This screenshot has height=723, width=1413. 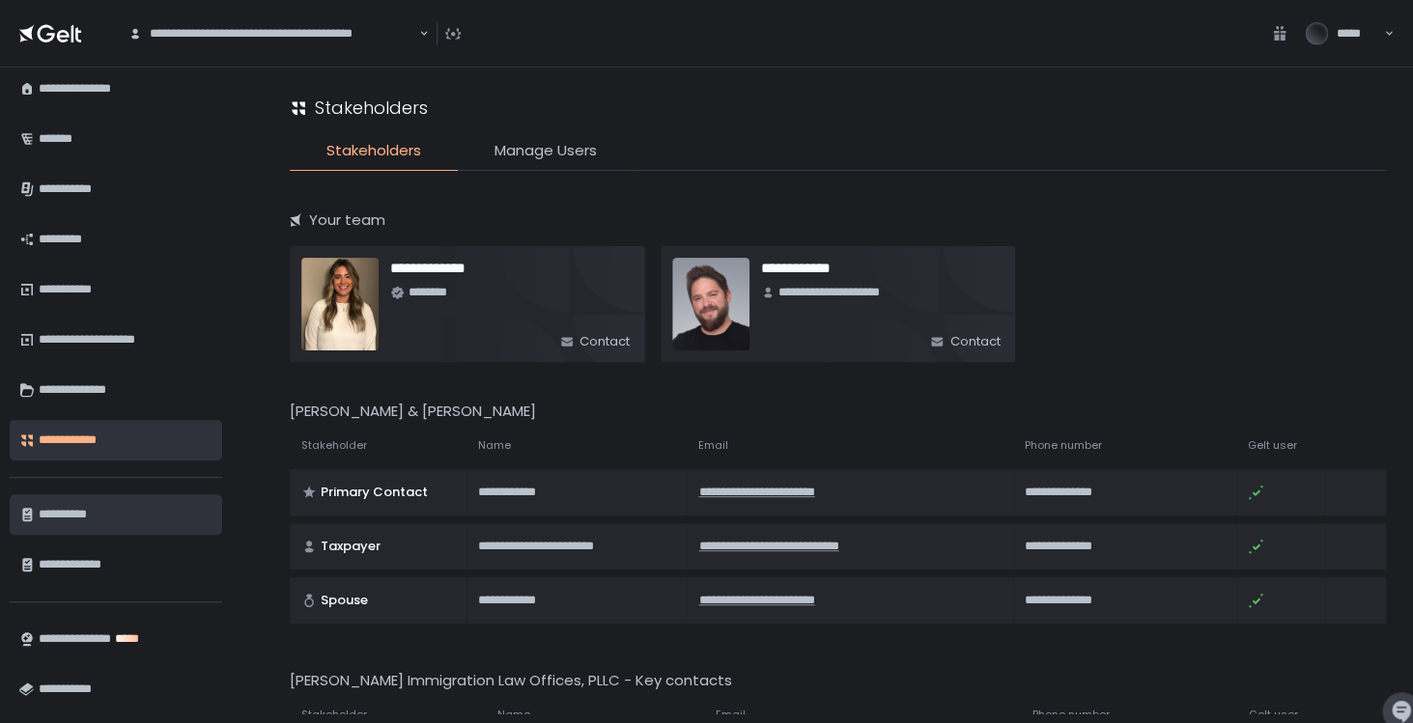 I want to click on span: Spouse, so click(x=344, y=601).